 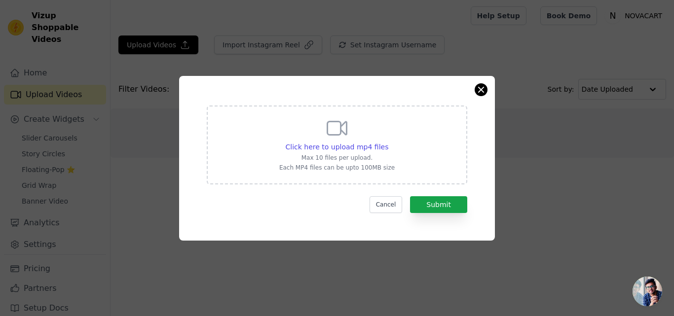 I want to click on p: Each MP4 files can be upto 100MB size, so click(x=337, y=168).